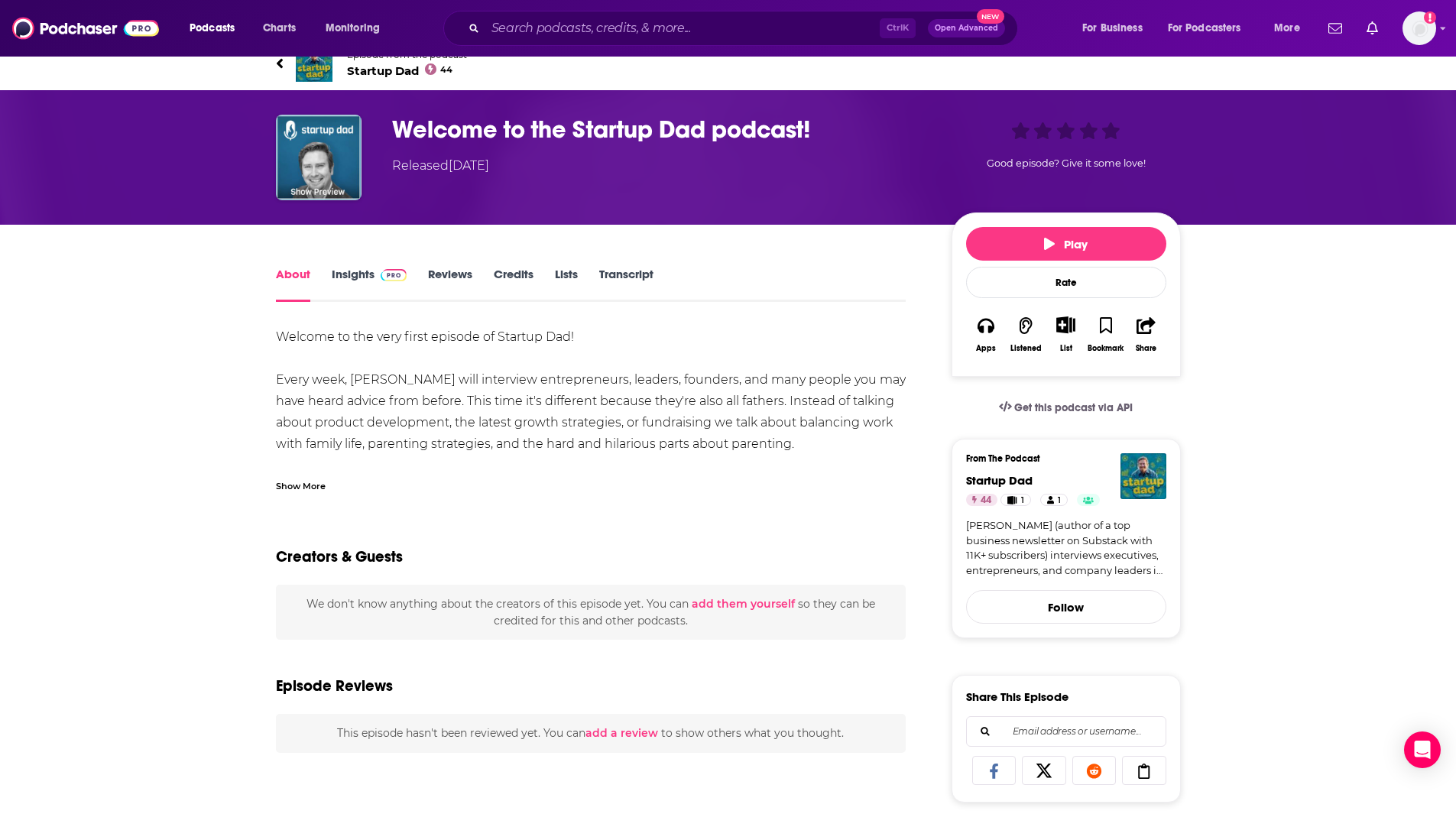  I want to click on img: User Profile, so click(1419, 28).